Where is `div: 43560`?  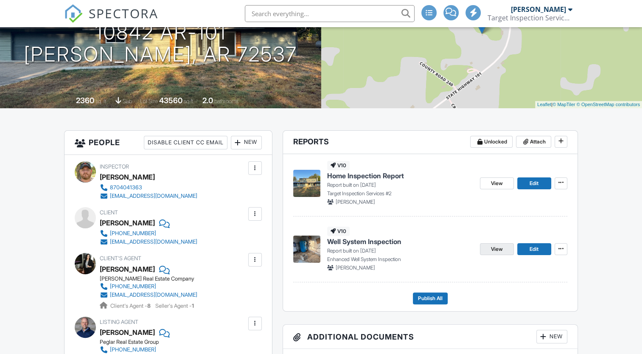
div: 43560 is located at coordinates (171, 100).